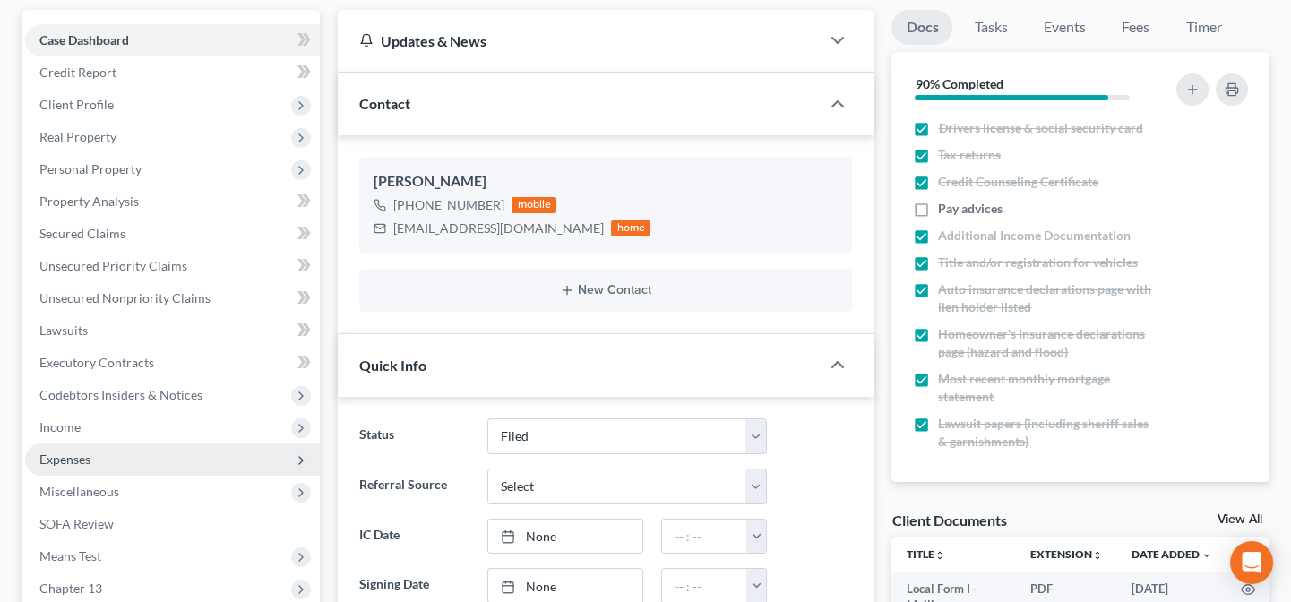 The width and height of the screenshot is (1291, 602). I want to click on span: Means Test, so click(70, 555).